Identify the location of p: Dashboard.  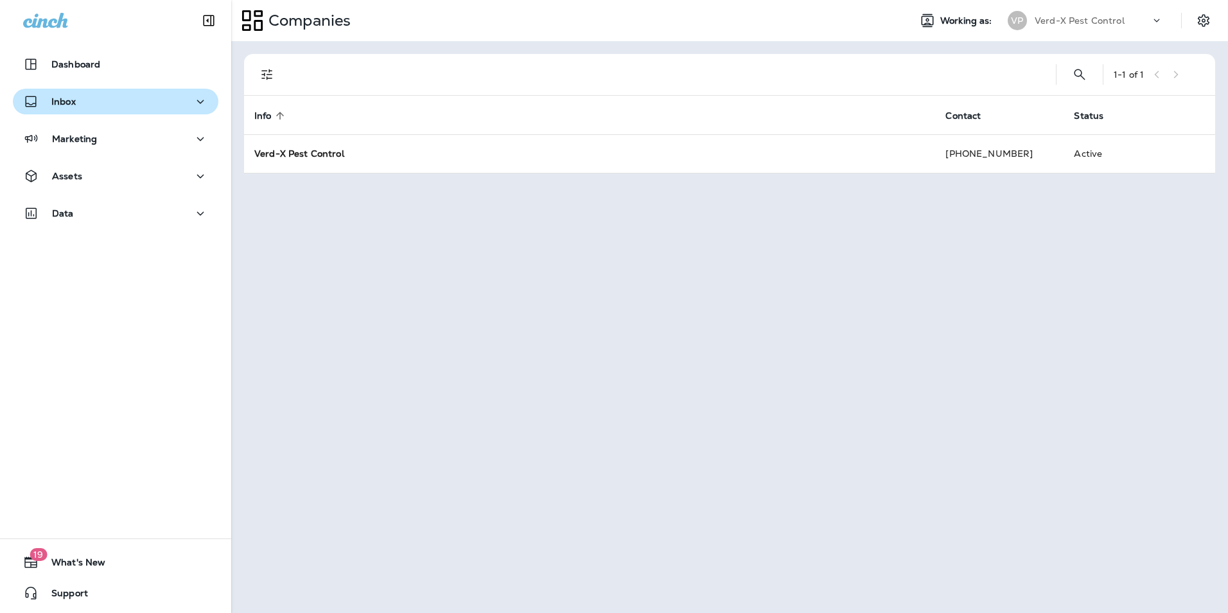
(76, 64).